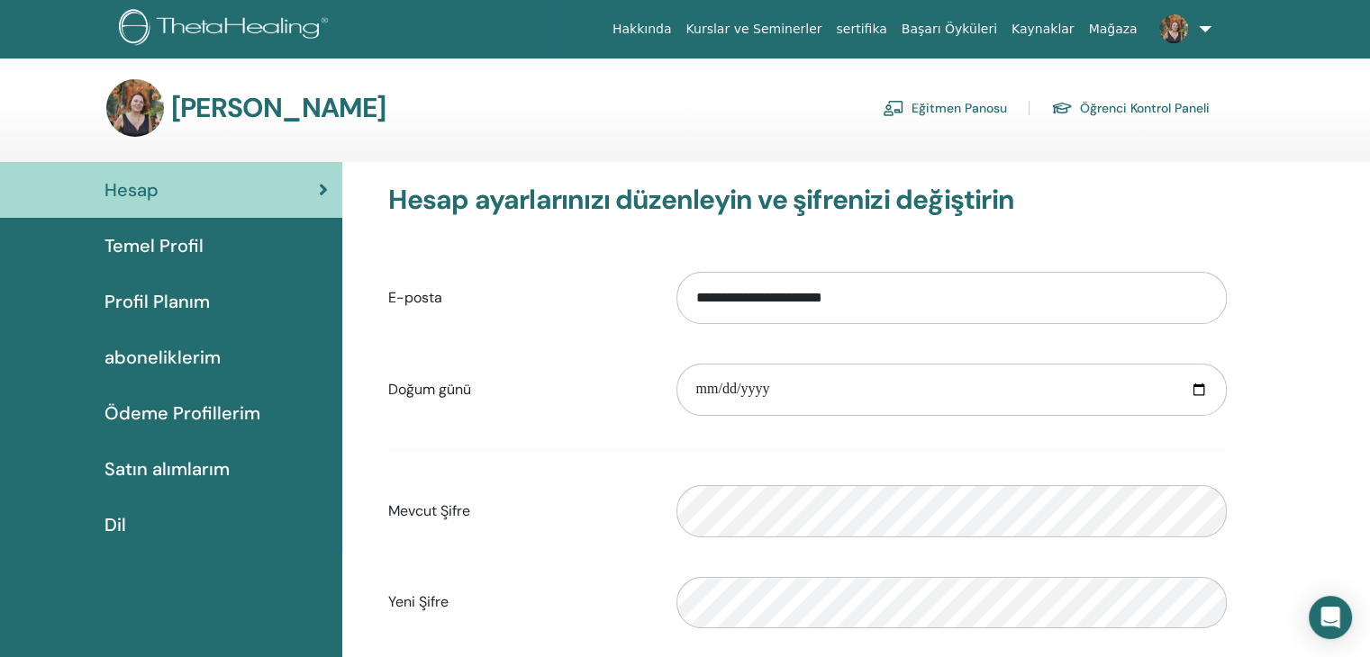  Describe the element at coordinates (162, 357) in the screenshot. I see `span: aboneliklerim` at that location.